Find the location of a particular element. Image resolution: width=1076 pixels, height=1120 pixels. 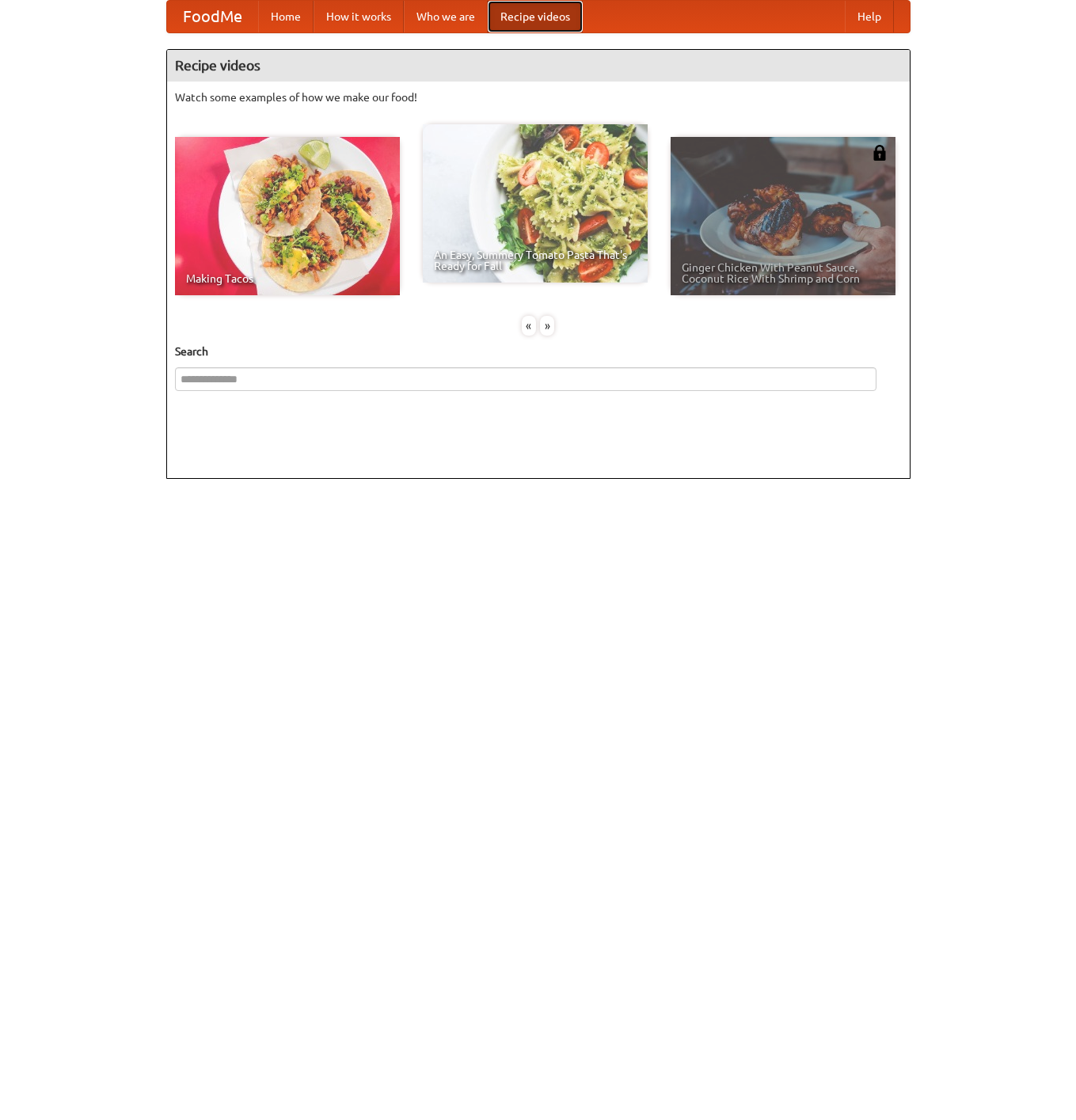

a: Help is located at coordinates (869, 17).